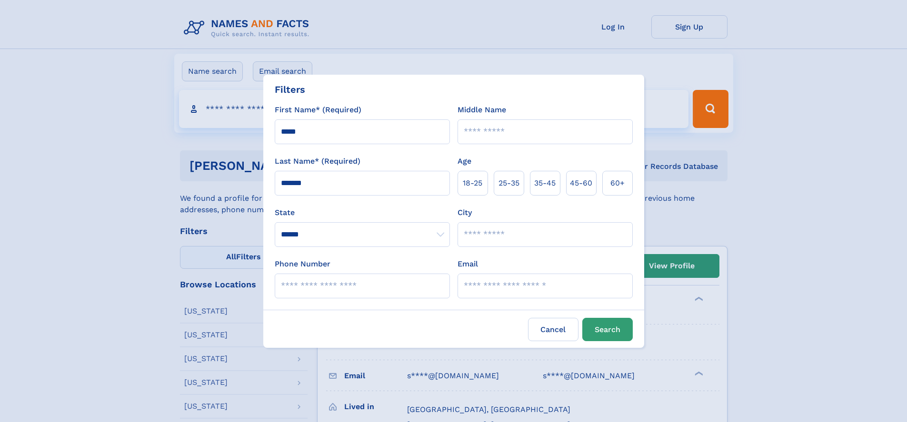 This screenshot has height=422, width=907. I want to click on label: Middle Name, so click(482, 110).